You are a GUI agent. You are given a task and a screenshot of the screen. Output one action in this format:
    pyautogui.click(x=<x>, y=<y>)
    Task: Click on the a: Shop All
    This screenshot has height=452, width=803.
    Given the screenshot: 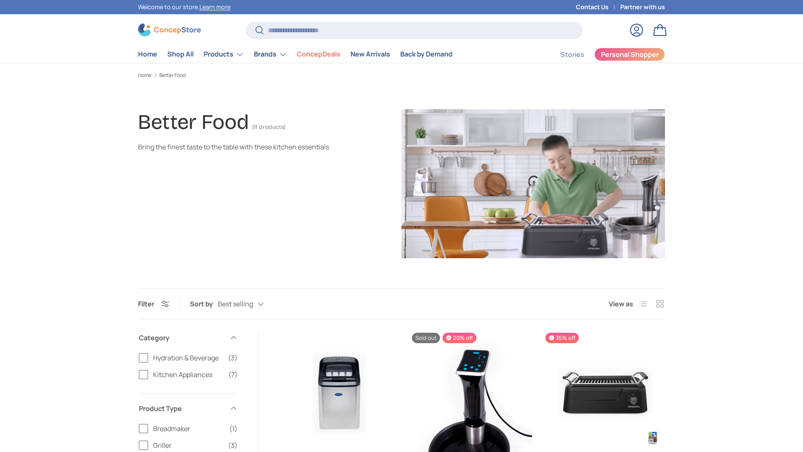 What is the action you would take?
    pyautogui.click(x=180, y=54)
    